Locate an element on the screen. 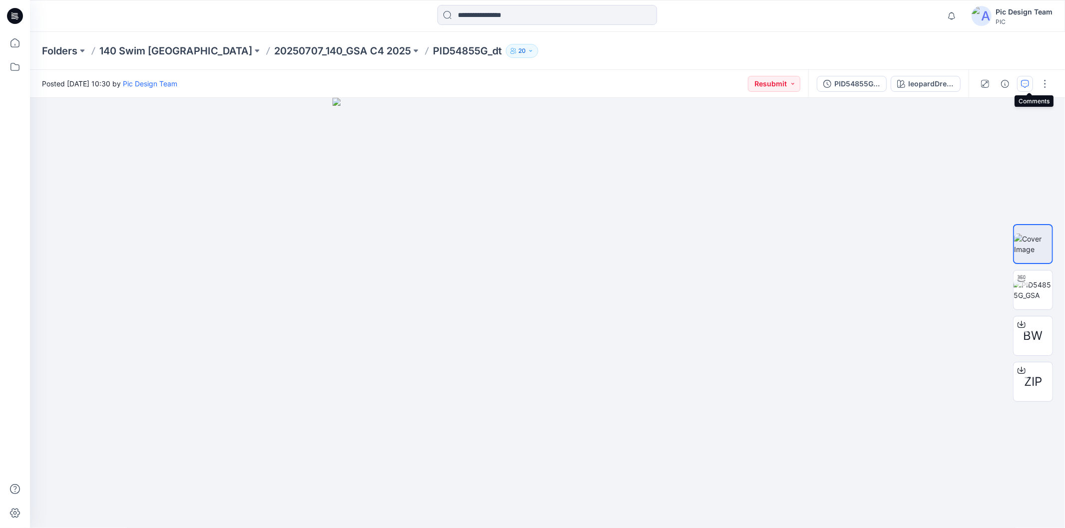  div: leopardDreams is located at coordinates (931, 84).